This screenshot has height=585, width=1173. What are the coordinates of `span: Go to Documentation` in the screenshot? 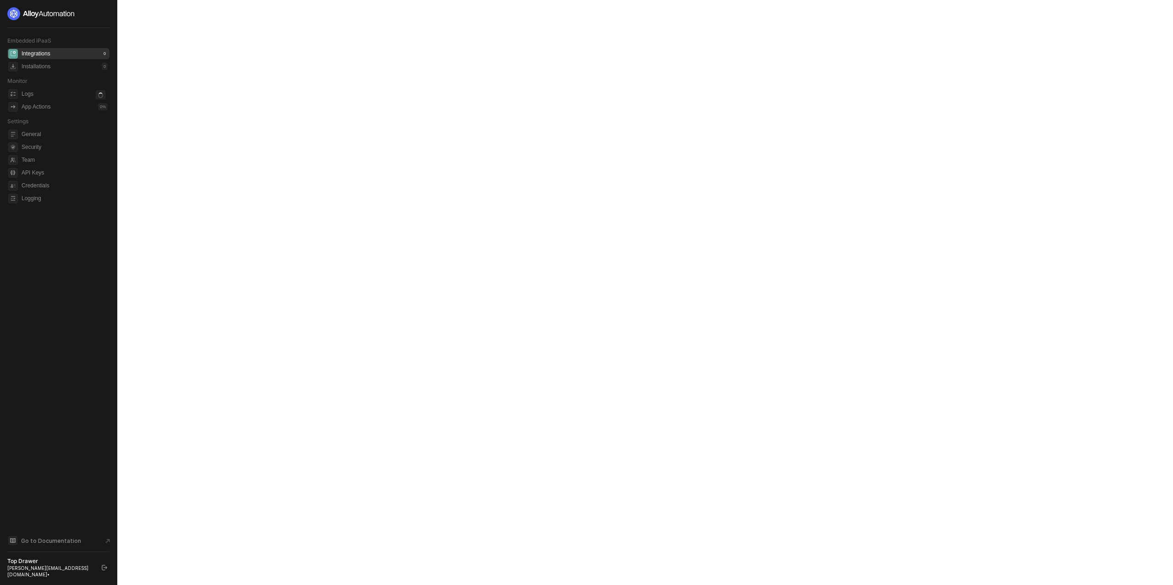 It's located at (51, 540).